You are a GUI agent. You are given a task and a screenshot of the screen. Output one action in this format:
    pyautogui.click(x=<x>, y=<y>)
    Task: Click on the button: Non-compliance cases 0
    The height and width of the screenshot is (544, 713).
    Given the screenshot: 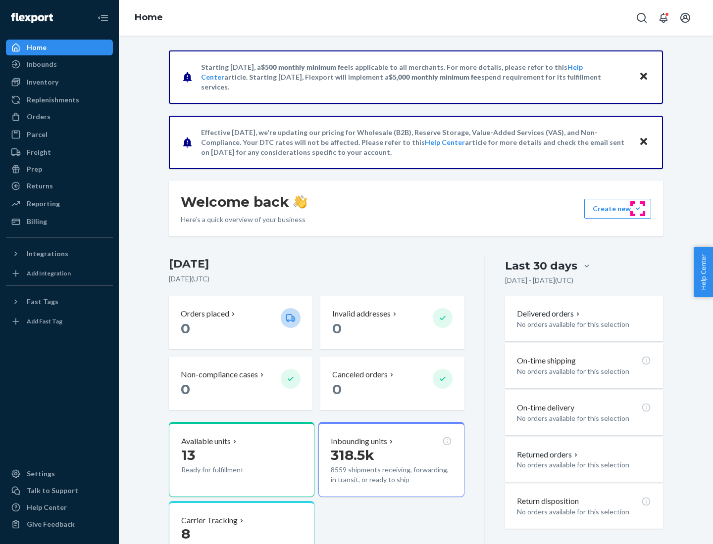 What is the action you would take?
    pyautogui.click(x=240, y=383)
    